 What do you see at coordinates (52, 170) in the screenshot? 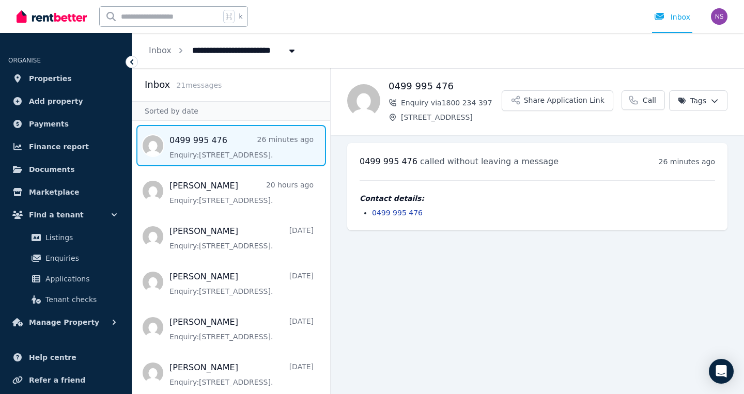
I see `span: Documents` at bounding box center [52, 170].